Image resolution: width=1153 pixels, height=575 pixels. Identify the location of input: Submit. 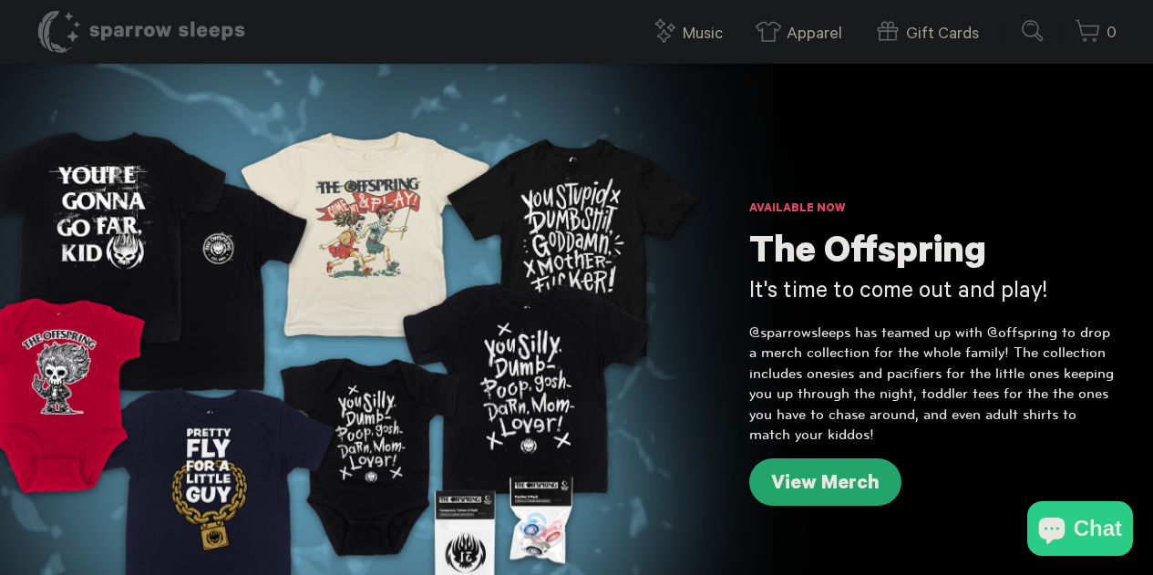
(1033, 31).